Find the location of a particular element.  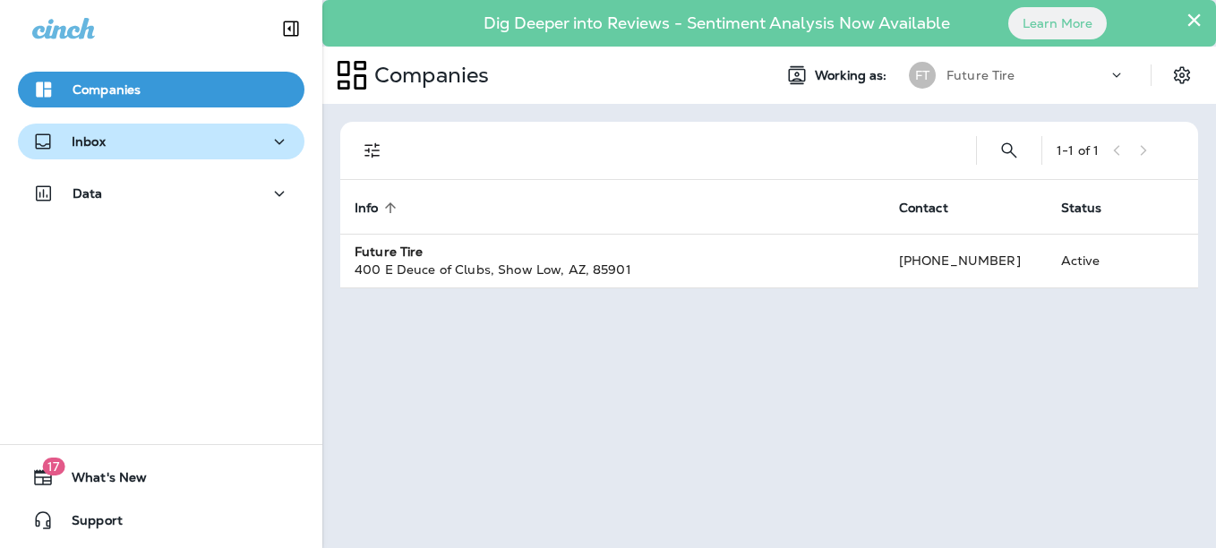

p: Dig Deeper into Reviews - Sentiment Analysis Now Available is located at coordinates (716, 23).